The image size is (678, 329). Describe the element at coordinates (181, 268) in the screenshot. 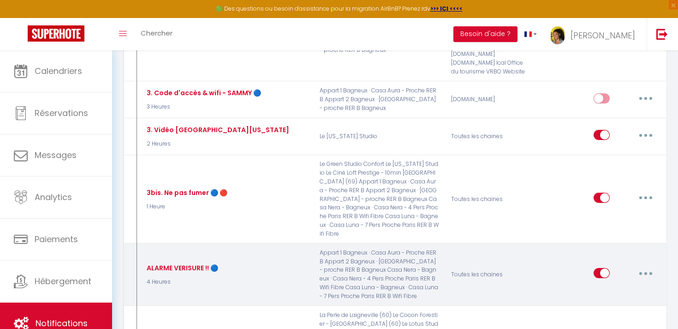

I see `div: ALARME VERISURE !! 🔵` at that location.